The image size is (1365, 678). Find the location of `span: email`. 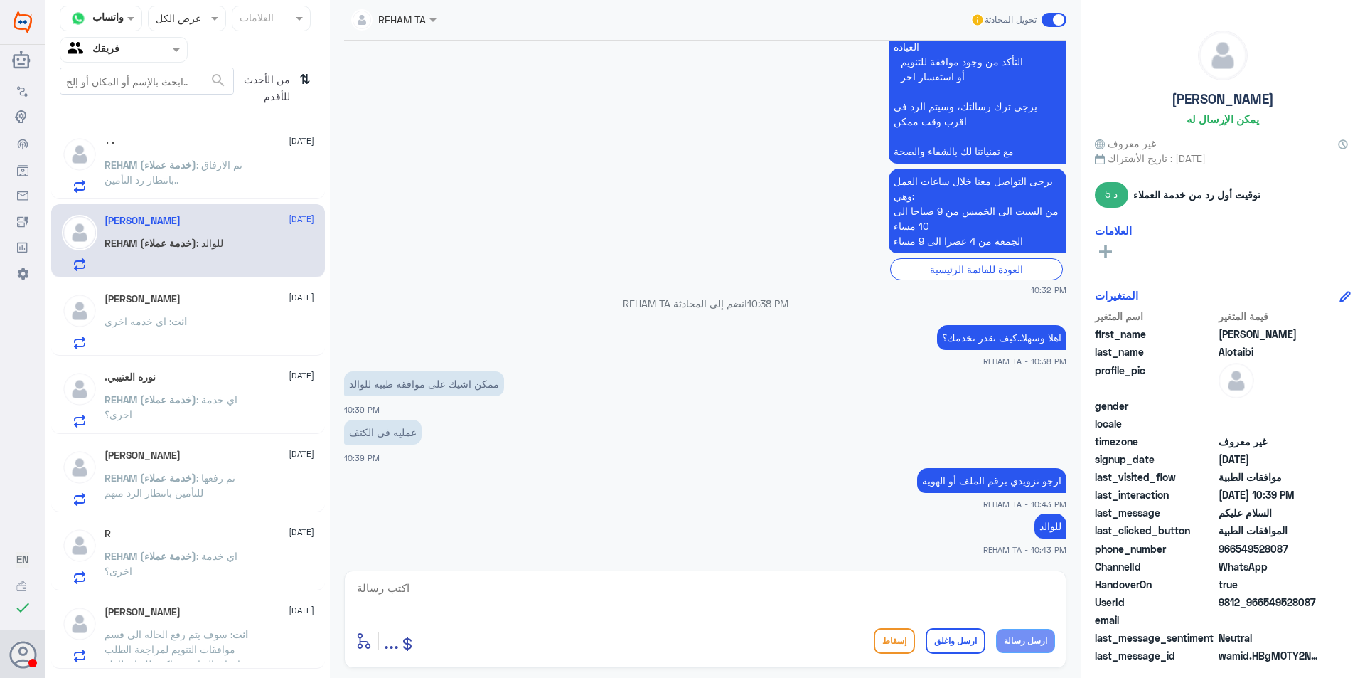

span: email is located at coordinates (1156, 619).